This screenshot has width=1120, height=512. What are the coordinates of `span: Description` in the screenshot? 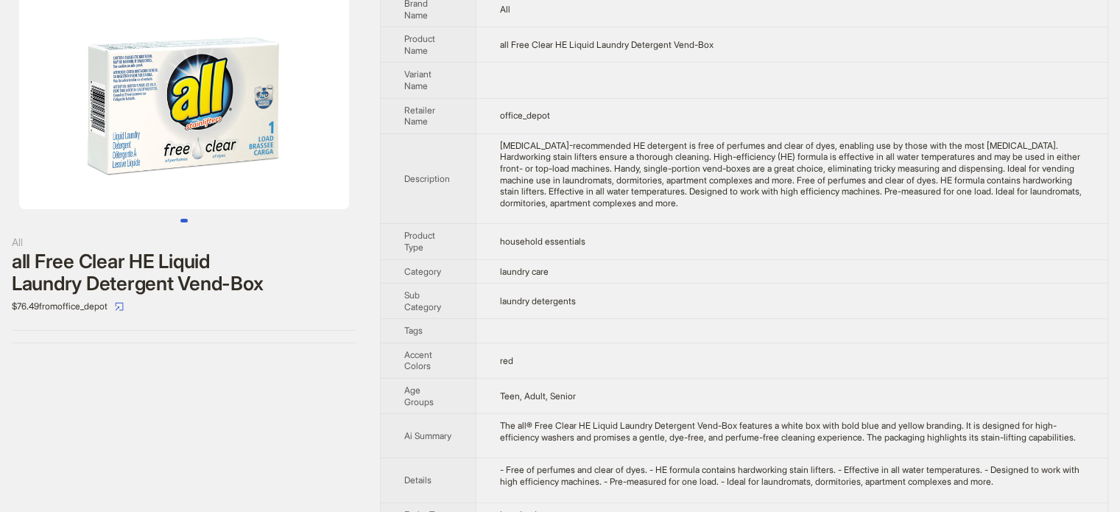 It's located at (427, 178).